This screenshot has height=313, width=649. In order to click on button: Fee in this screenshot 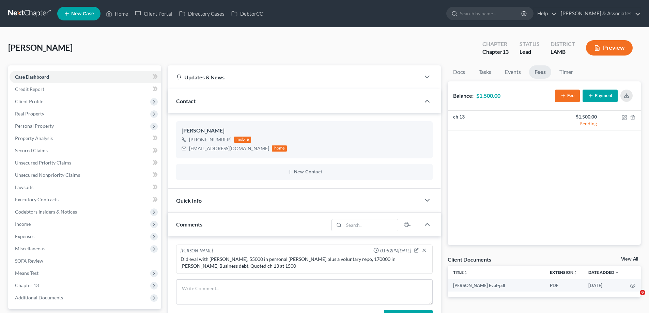, I will do `click(567, 96)`.